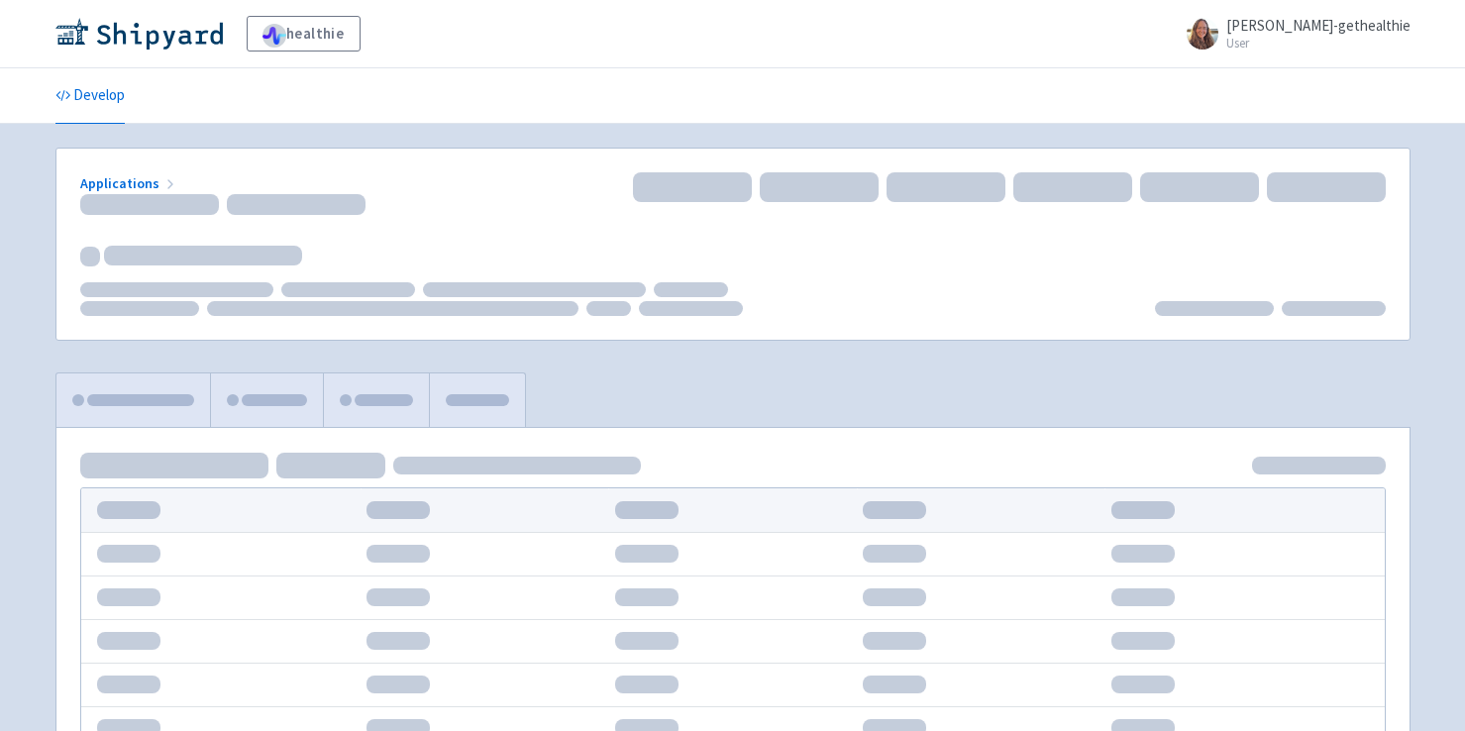 The image size is (1465, 731). What do you see at coordinates (1318, 43) in the screenshot?
I see `small: User` at bounding box center [1318, 43].